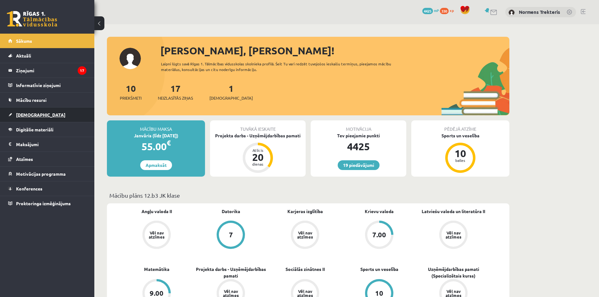 Image resolution: width=599 pixels, height=297 pixels. Describe the element at coordinates (51, 144) in the screenshot. I see `legend: Maksājumi` at that location.